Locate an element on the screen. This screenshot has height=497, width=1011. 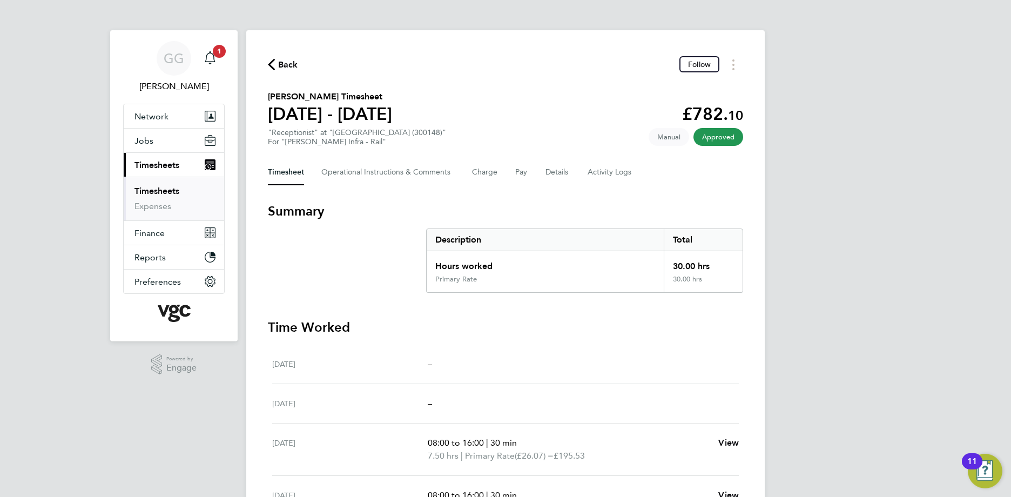
button: Timesheets Menu is located at coordinates (733, 64).